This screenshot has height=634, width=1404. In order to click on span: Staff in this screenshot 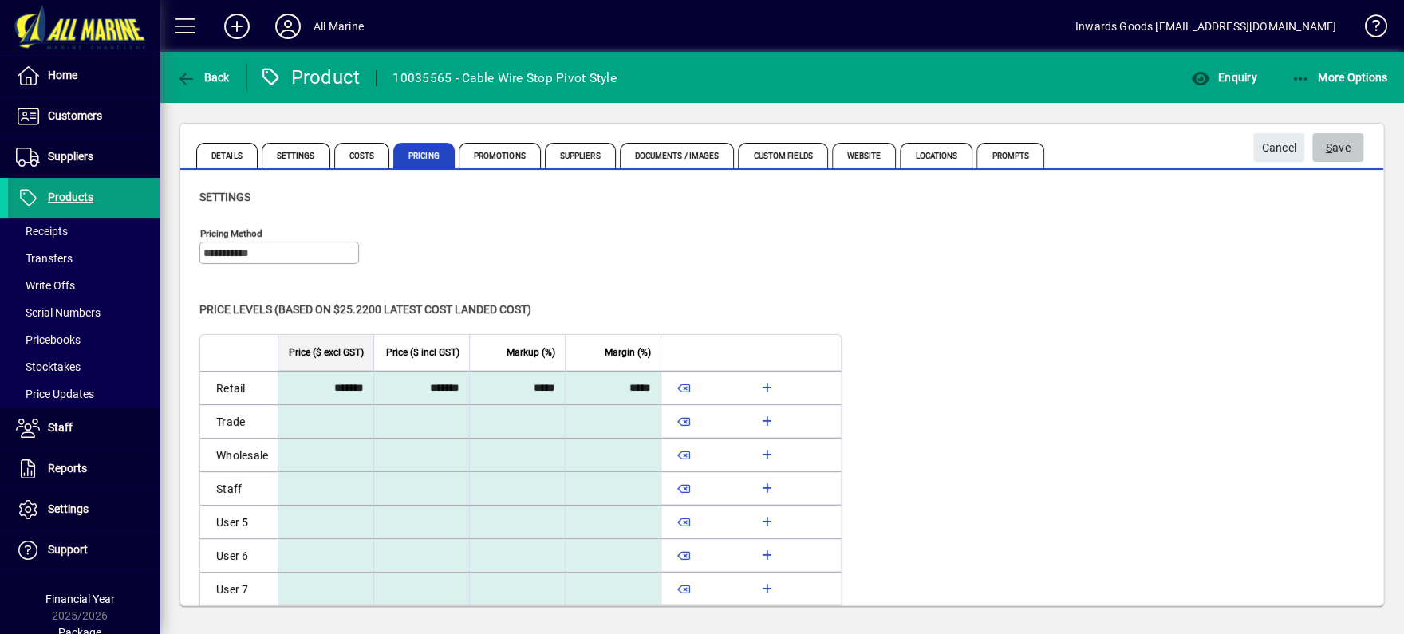, I will do `click(60, 427)`.